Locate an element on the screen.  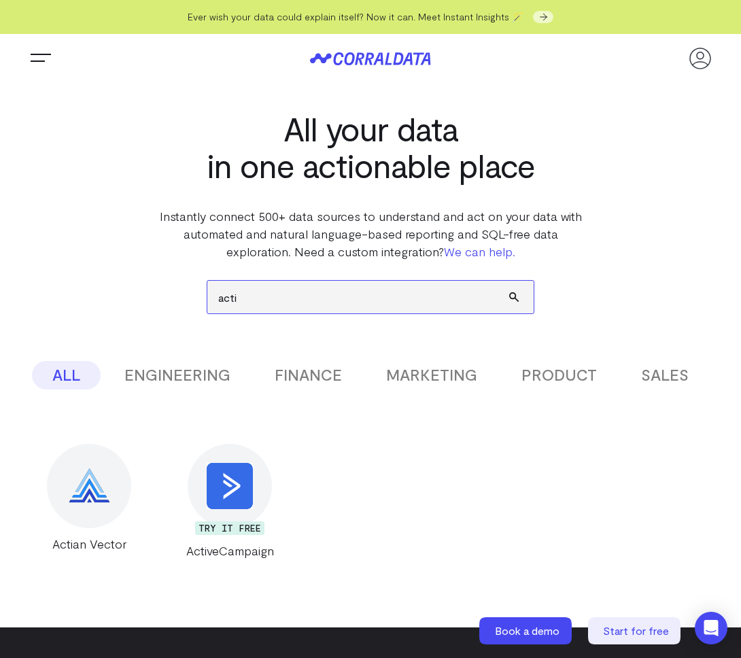
button: FINANCE is located at coordinates (308, 375).